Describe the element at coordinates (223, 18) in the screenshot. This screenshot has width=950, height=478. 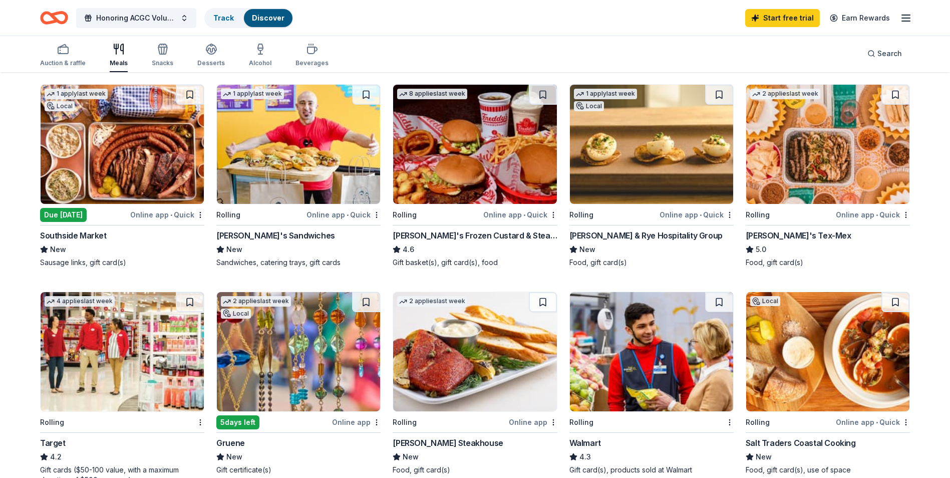
I see `a: Track` at that location.